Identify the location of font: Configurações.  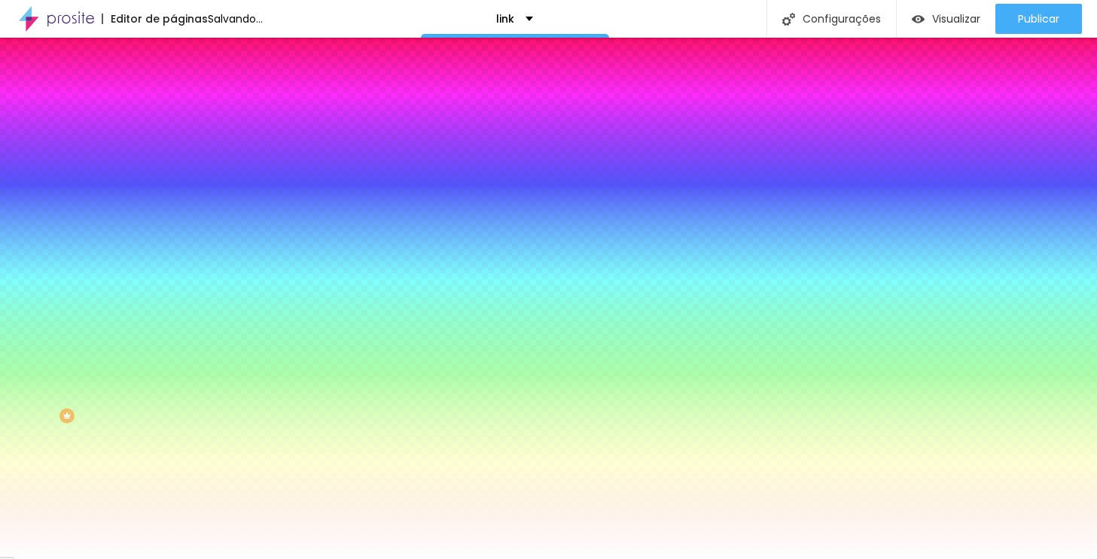
(842, 19).